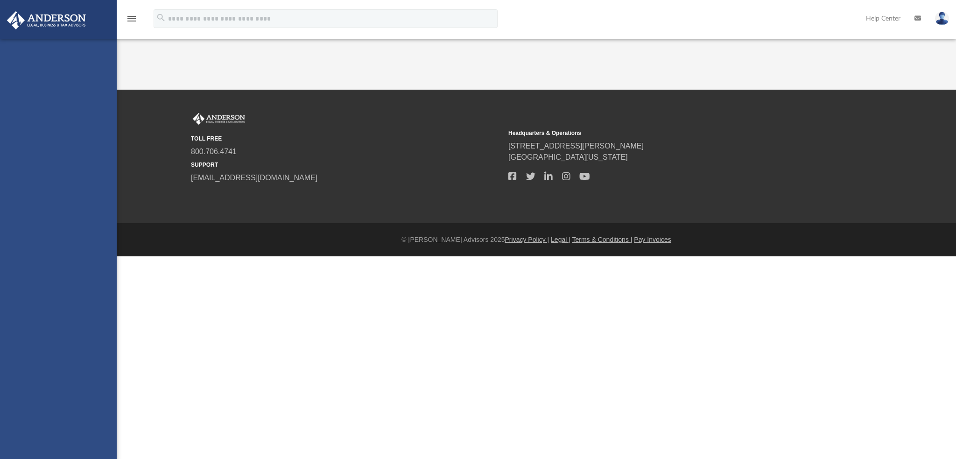  Describe the element at coordinates (161, 18) in the screenshot. I see `i: search` at that location.